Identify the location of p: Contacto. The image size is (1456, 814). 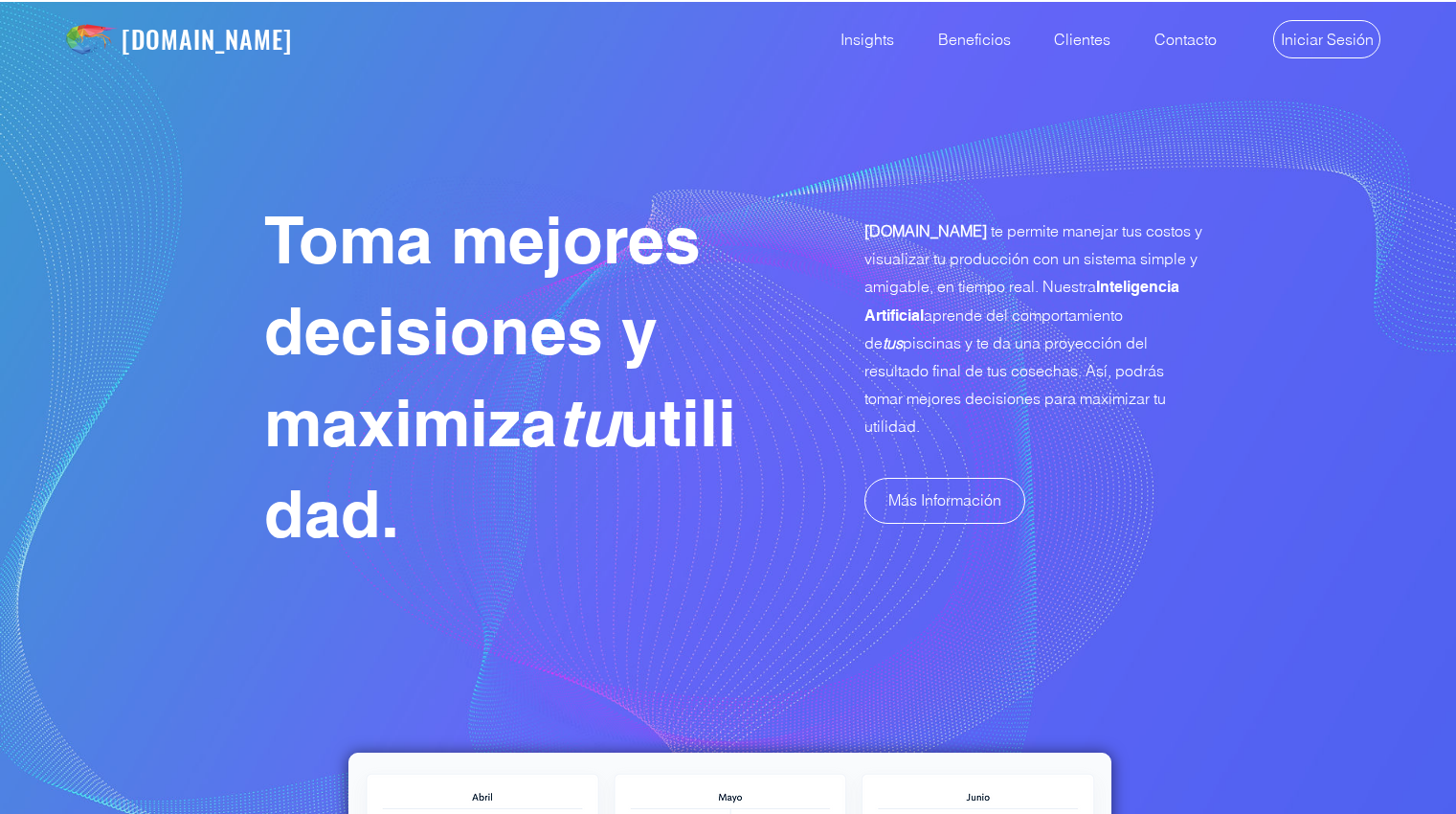
(1185, 39).